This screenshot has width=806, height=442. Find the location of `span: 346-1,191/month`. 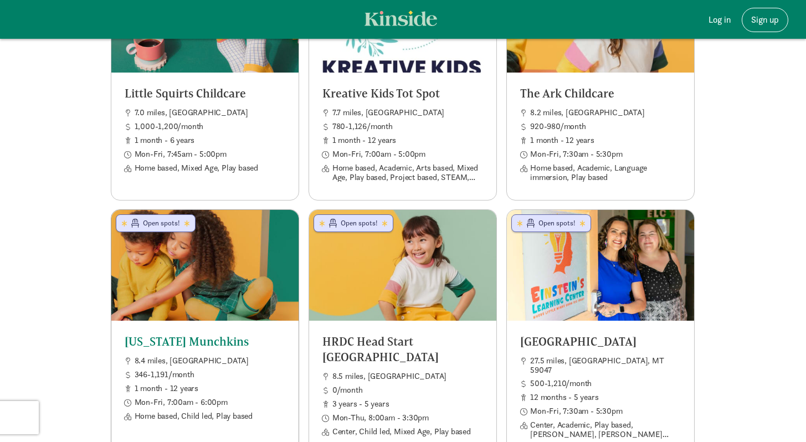

span: 346-1,191/month is located at coordinates (210, 374).